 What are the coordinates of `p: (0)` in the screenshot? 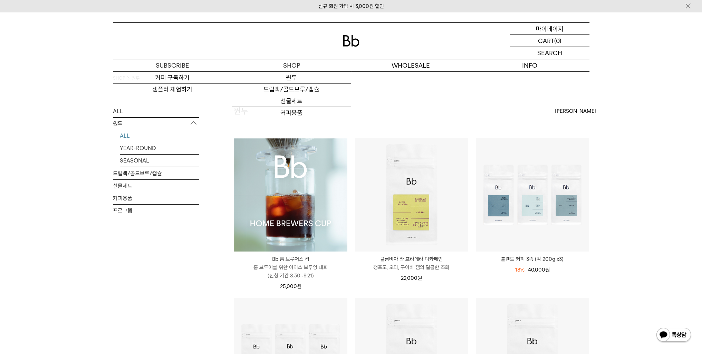 It's located at (558, 41).